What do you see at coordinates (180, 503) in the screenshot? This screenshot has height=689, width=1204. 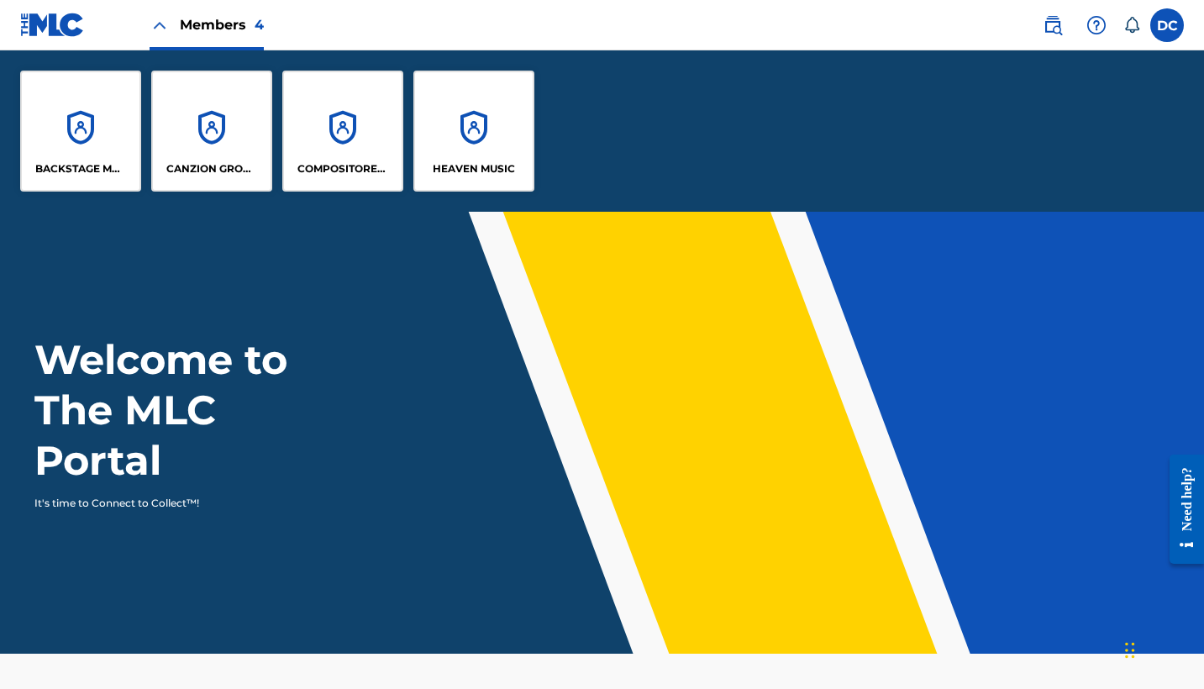 I see `p: It's time to Connect to Collect™!` at bounding box center [180, 503].